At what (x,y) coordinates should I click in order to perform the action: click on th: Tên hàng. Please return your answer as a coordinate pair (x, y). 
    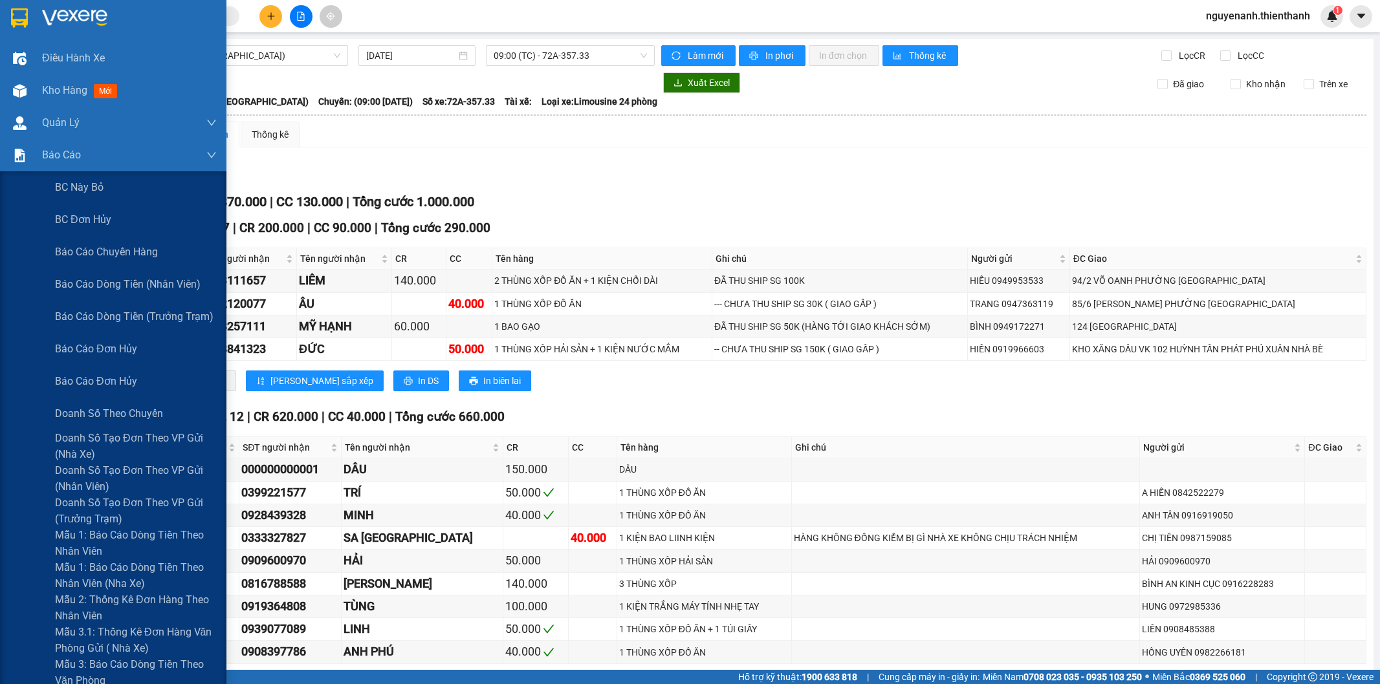
    Looking at the image, I should click on (704, 448).